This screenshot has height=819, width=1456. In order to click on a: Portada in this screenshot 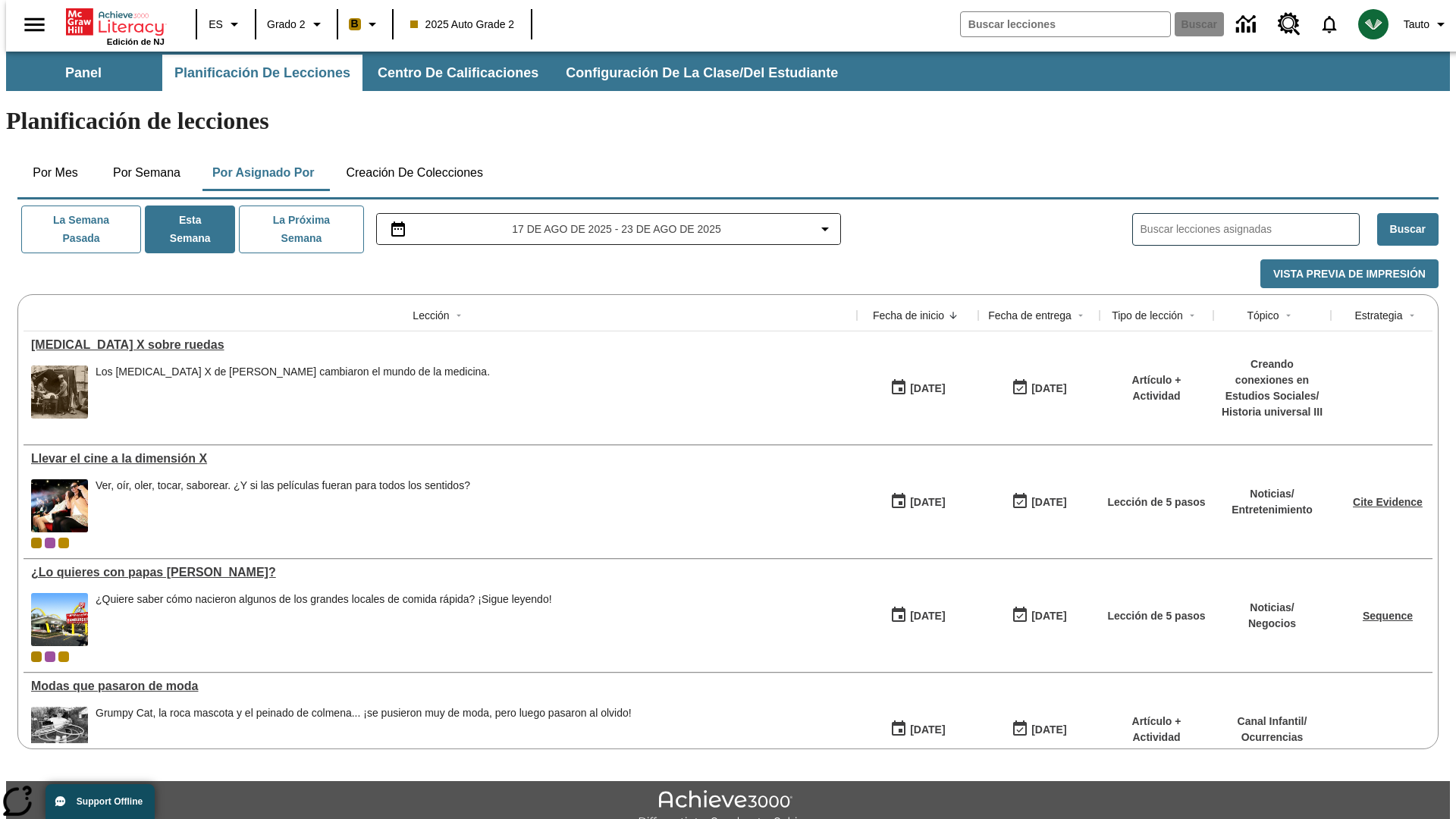, I will do `click(116, 22)`.